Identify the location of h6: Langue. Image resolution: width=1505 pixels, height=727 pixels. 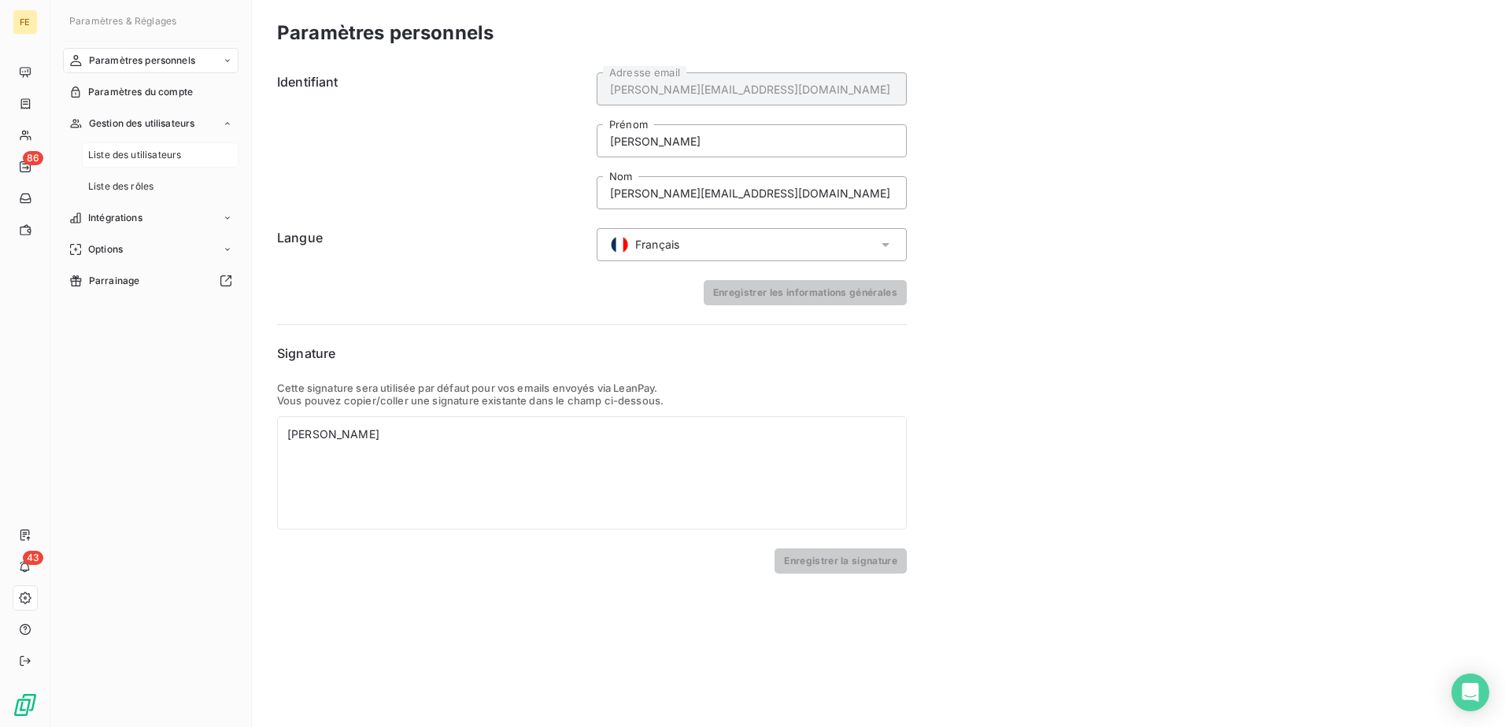
(432, 245).